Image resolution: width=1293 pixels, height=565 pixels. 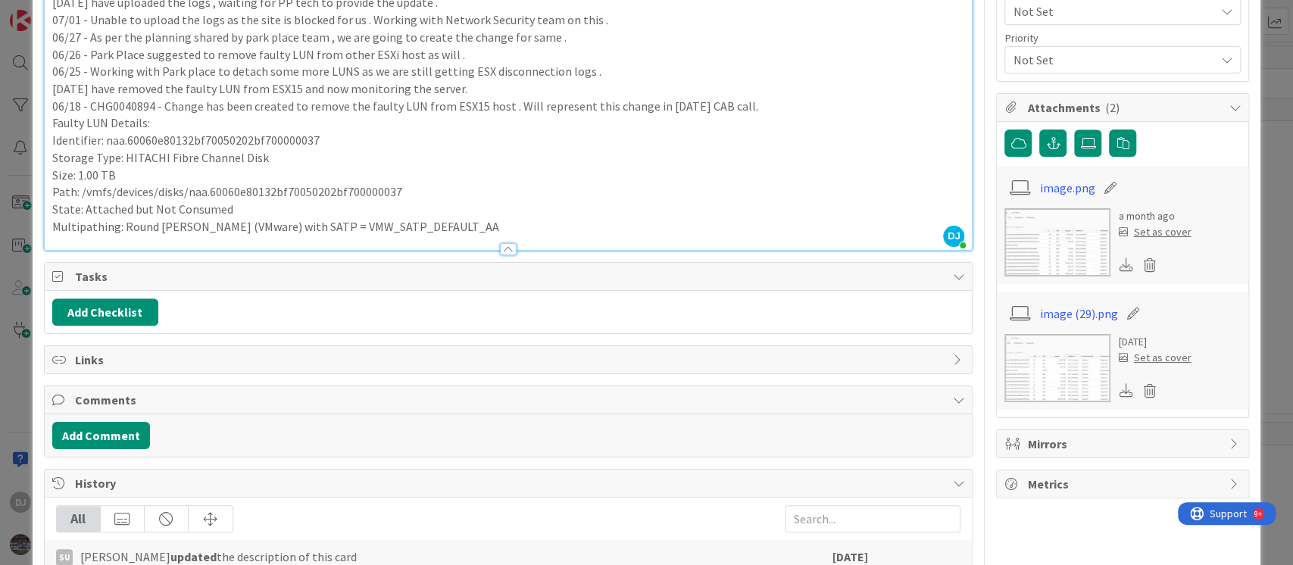 What do you see at coordinates (508, 209) in the screenshot?
I see `p: State: Attached but Not Consumed` at bounding box center [508, 209].